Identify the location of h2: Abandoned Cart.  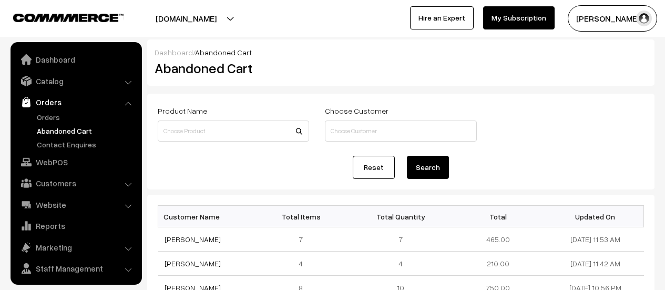
(231, 68).